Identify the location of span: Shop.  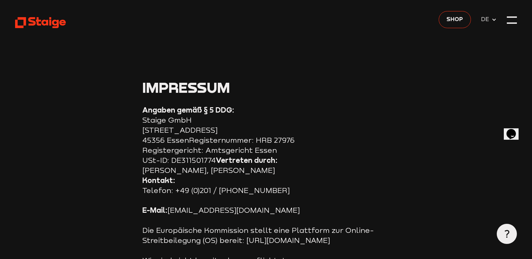
(454, 19).